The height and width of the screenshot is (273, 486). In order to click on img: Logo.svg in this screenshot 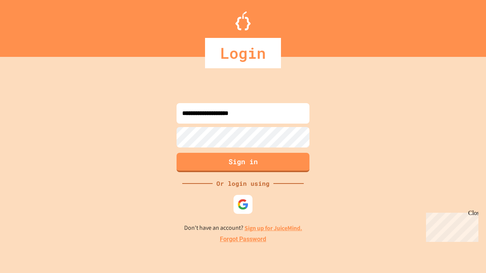, I will do `click(243, 21)`.